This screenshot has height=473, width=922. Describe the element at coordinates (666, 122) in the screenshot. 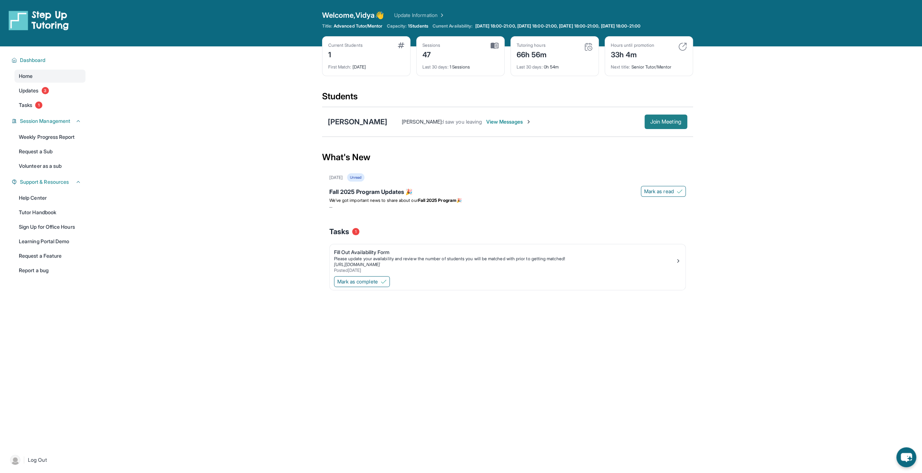

I see `span: Join Meeting` at that location.